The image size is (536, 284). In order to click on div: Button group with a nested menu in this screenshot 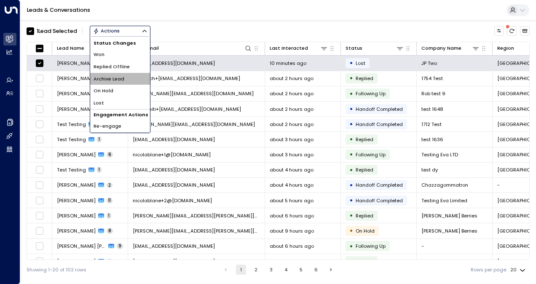, I will do `click(120, 31)`.